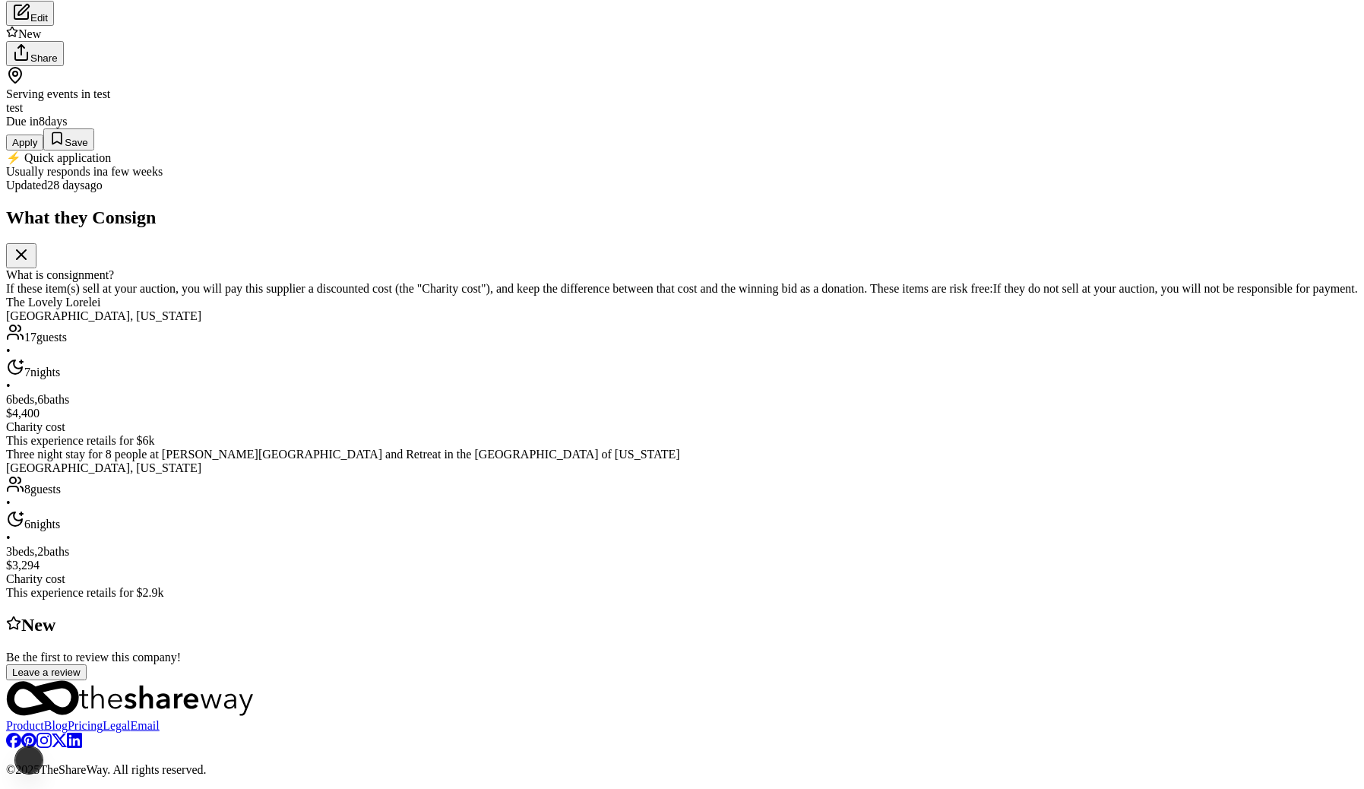  Describe the element at coordinates (46, 672) in the screenshot. I see `button: Leave a review` at that location.